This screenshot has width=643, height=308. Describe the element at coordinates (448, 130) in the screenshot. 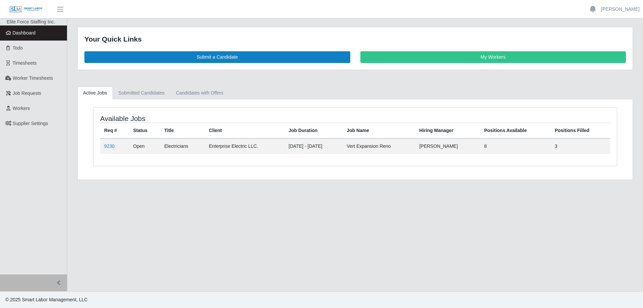

I see `th: Hiring Manager` at that location.